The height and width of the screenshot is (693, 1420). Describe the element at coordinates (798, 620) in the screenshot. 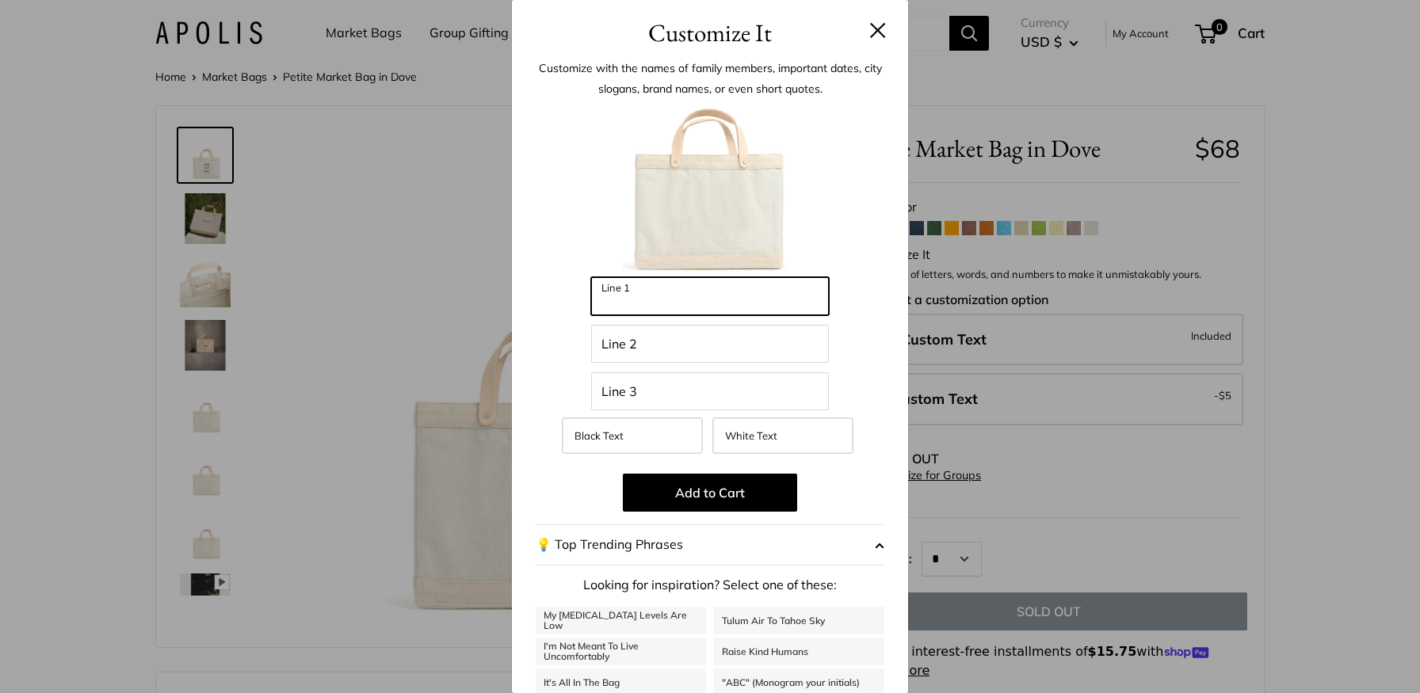

I see `a: Tulum Air To Tahoe Sky` at that location.